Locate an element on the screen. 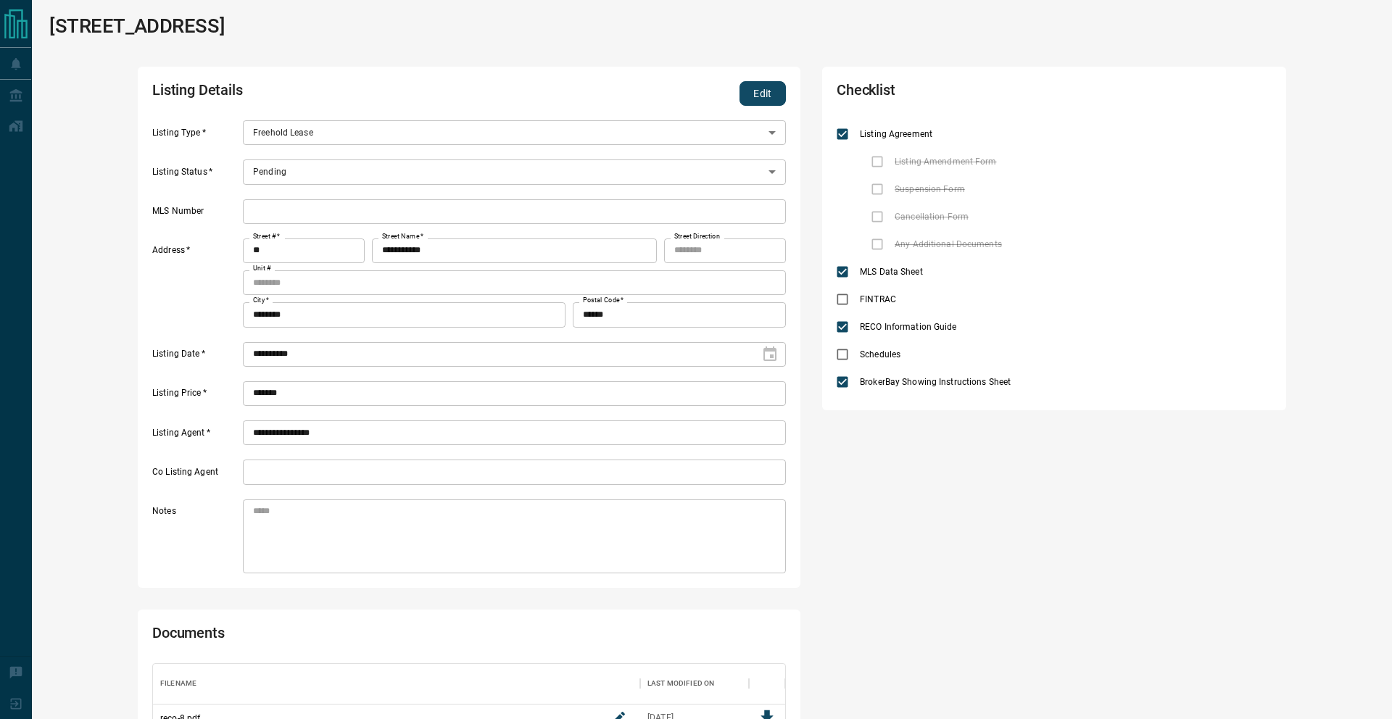 This screenshot has width=1392, height=719. span: MLS Data Sheet is located at coordinates (891, 272).